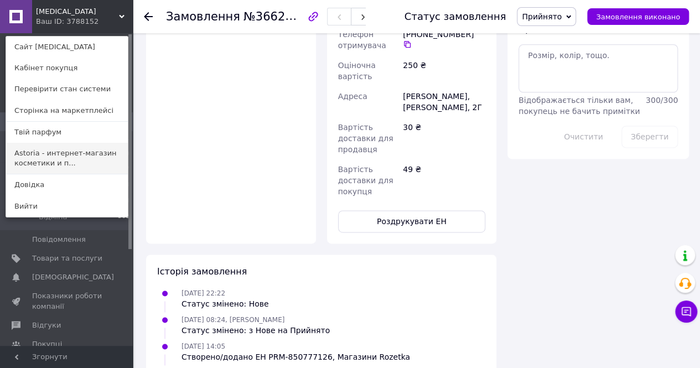 Image resolution: width=700 pixels, height=368 pixels. I want to click on div: Статус замовлення, so click(455, 17).